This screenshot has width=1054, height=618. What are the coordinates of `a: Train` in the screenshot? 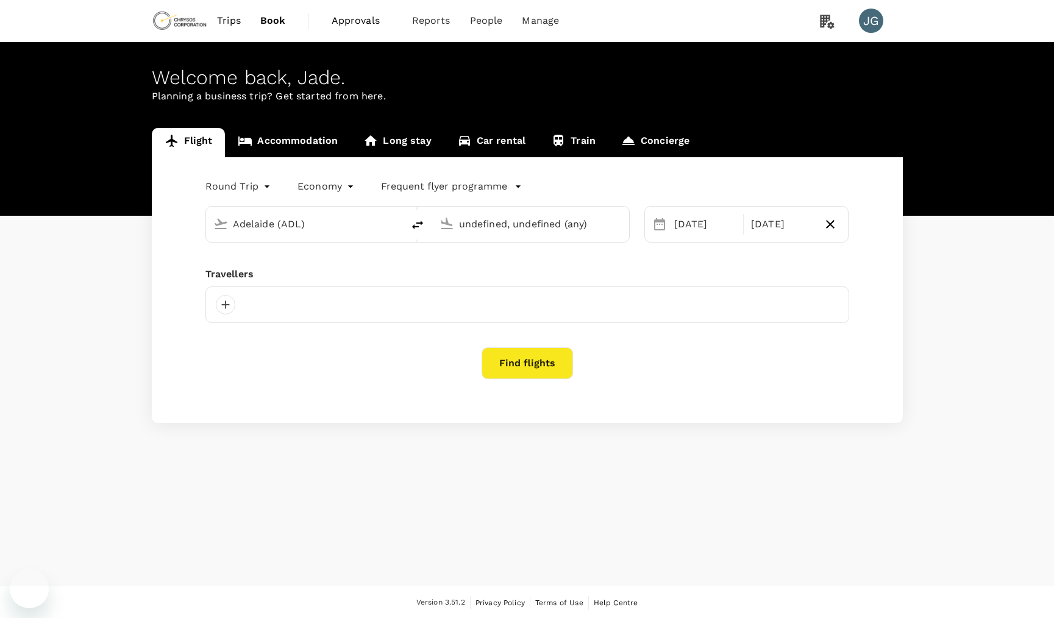 It's located at (573, 143).